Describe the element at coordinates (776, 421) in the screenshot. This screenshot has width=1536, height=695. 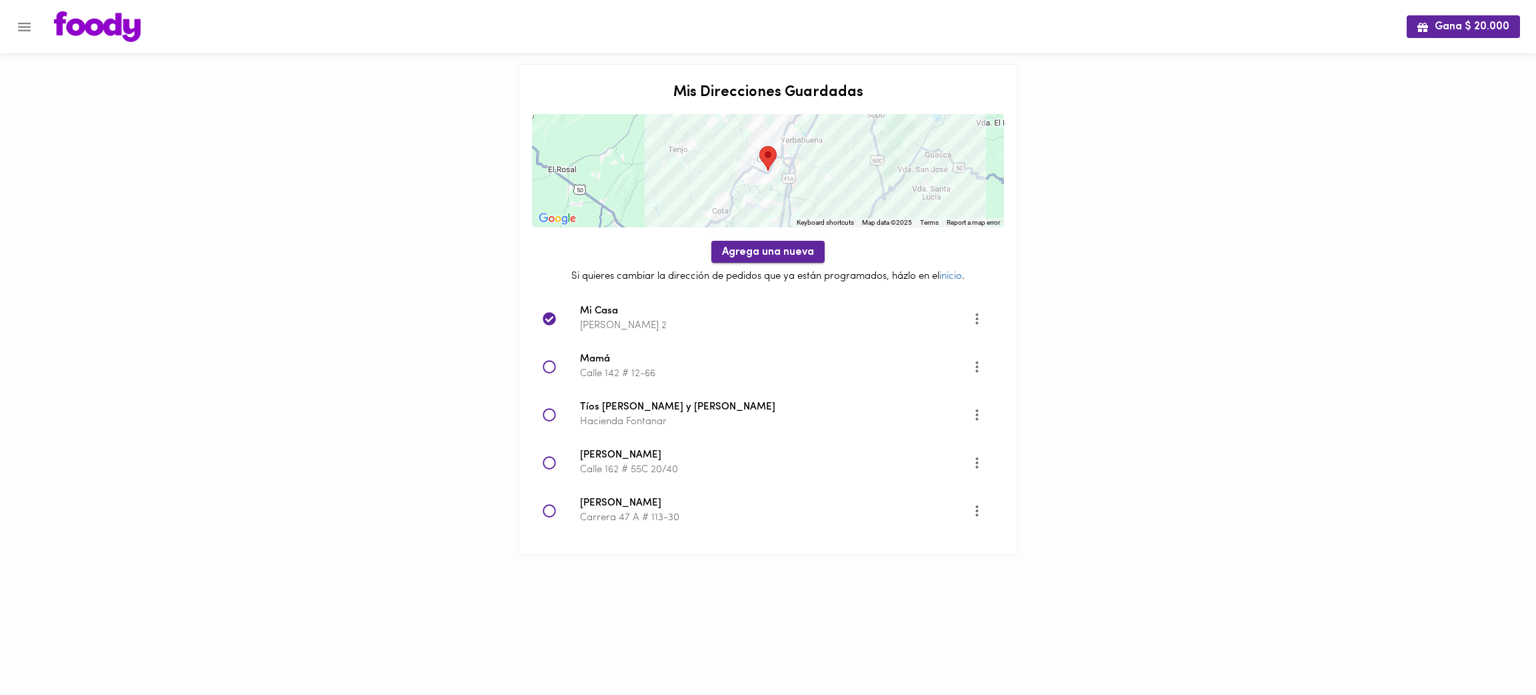
I see `p: Hacienda Fontanar` at that location.